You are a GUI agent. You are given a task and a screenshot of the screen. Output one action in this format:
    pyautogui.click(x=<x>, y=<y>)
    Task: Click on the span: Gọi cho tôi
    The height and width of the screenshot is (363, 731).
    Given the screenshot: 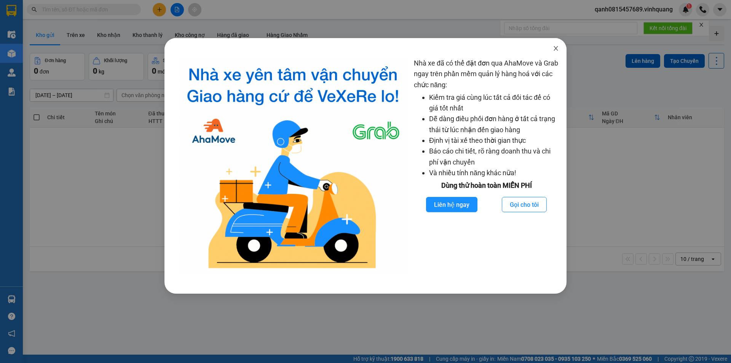 What is the action you would take?
    pyautogui.click(x=524, y=205)
    